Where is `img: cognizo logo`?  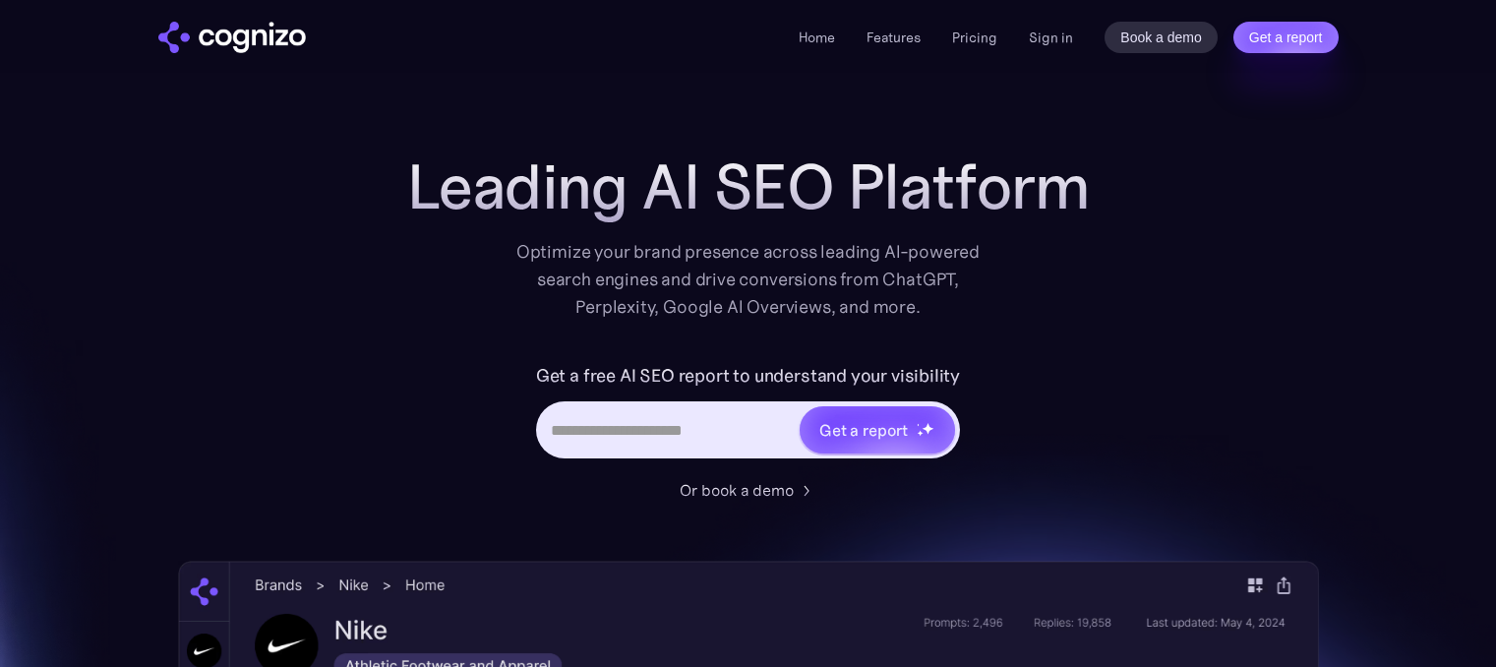
img: cognizo logo is located at coordinates (232, 37).